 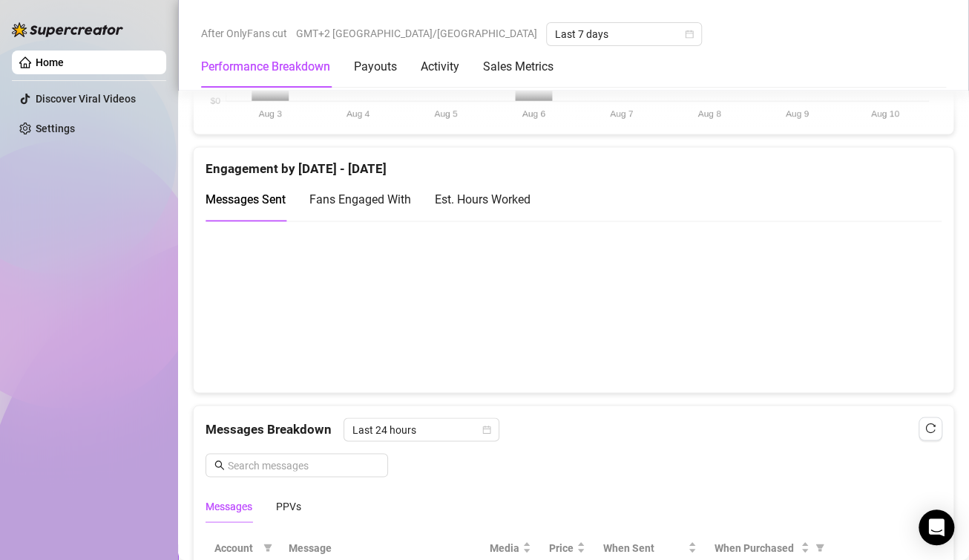 I want to click on input: Search messages, so click(x=304, y=465).